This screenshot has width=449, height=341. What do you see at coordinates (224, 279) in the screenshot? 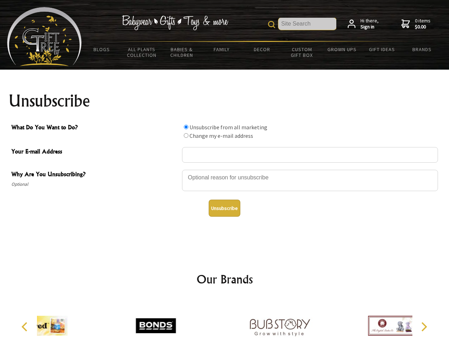
I see `h2: Our Brands` at bounding box center [224, 279].